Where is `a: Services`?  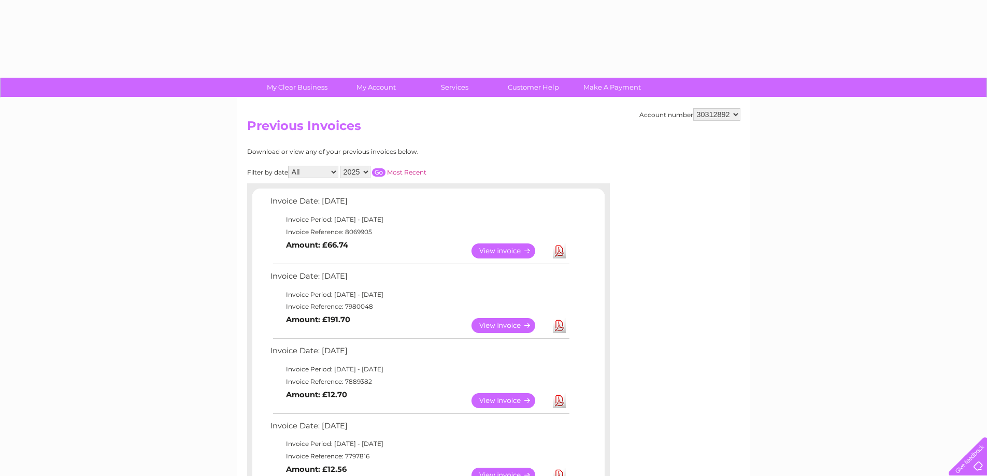
a: Services is located at coordinates (454, 87).